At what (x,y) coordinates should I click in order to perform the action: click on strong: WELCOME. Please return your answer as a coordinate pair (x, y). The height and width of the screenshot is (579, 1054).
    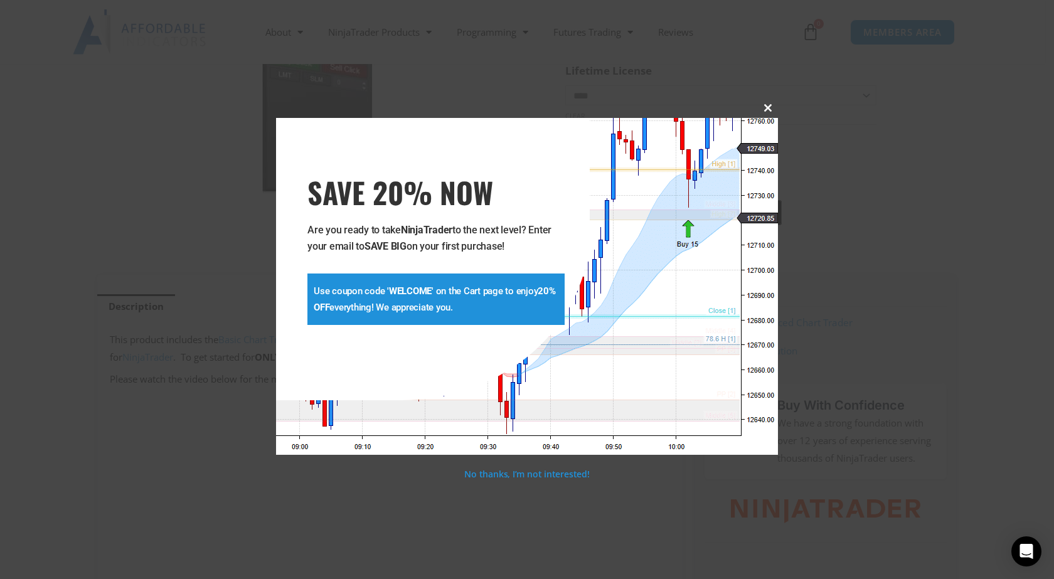
    Looking at the image, I should click on (410, 291).